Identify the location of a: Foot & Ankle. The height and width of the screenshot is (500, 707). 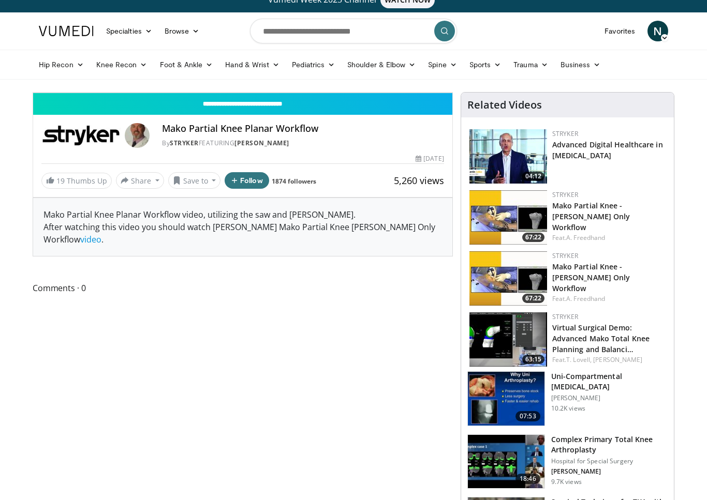
(186, 65).